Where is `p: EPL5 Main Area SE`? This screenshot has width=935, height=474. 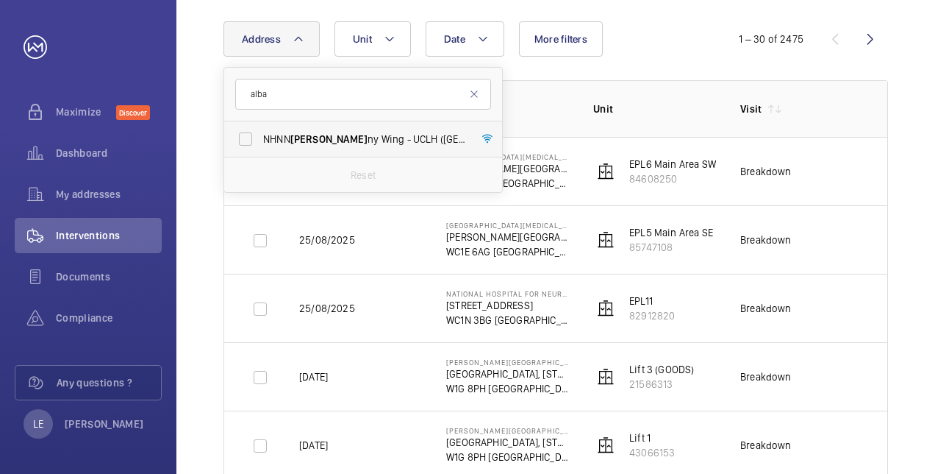
p: EPL5 Main Area SE is located at coordinates (671, 232).